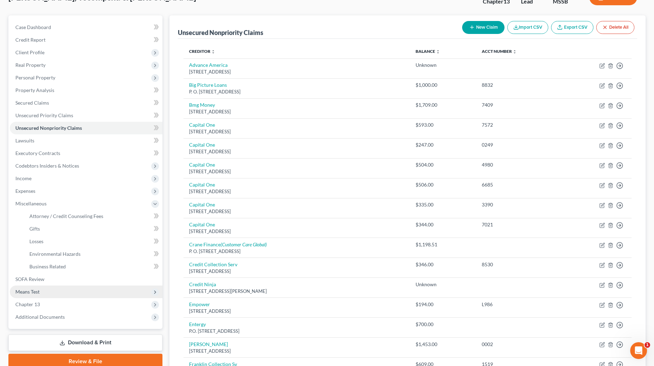  I want to click on div: $194.00, so click(443, 305).